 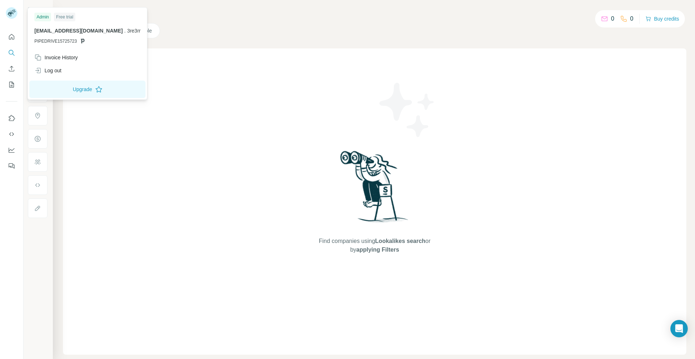 I want to click on button: Upgrade, so click(x=87, y=89).